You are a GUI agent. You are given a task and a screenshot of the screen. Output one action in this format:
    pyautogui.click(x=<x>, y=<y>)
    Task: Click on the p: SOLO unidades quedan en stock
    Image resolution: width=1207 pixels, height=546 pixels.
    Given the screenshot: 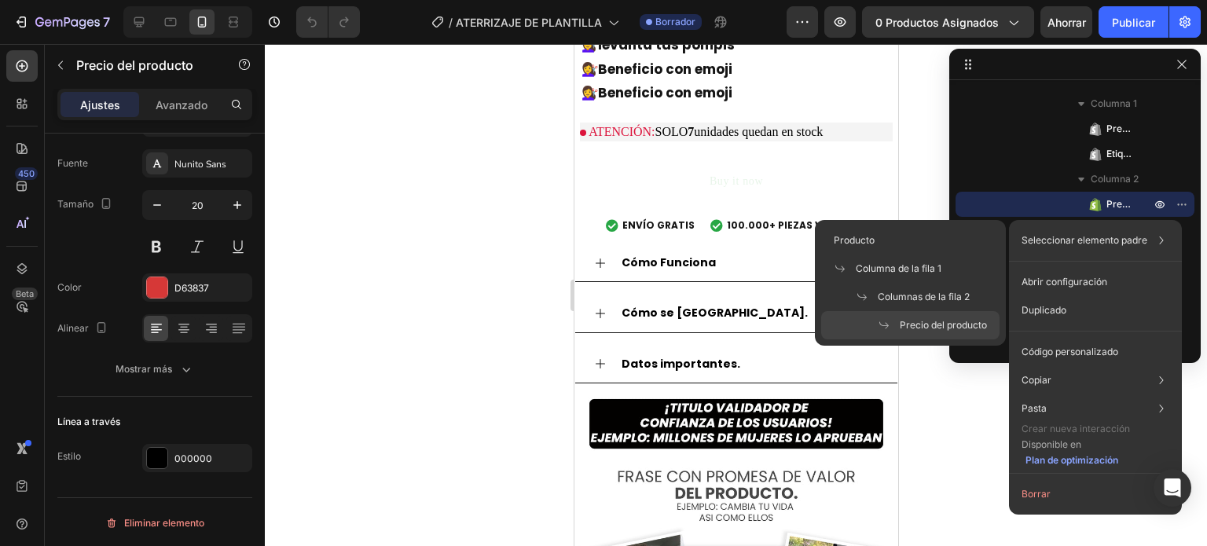 What is the action you would take?
    pyautogui.click(x=162, y=88)
    